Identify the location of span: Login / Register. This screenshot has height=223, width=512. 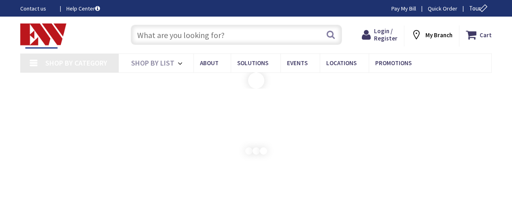
(386, 34).